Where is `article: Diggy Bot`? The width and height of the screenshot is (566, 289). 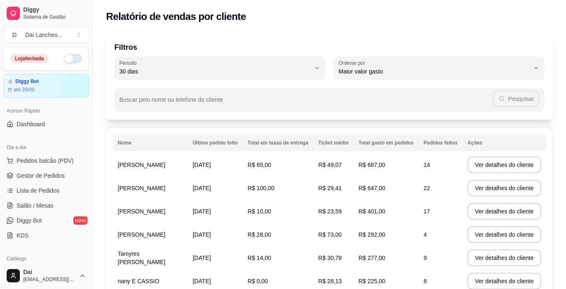
article: Diggy Bot is located at coordinates (27, 81).